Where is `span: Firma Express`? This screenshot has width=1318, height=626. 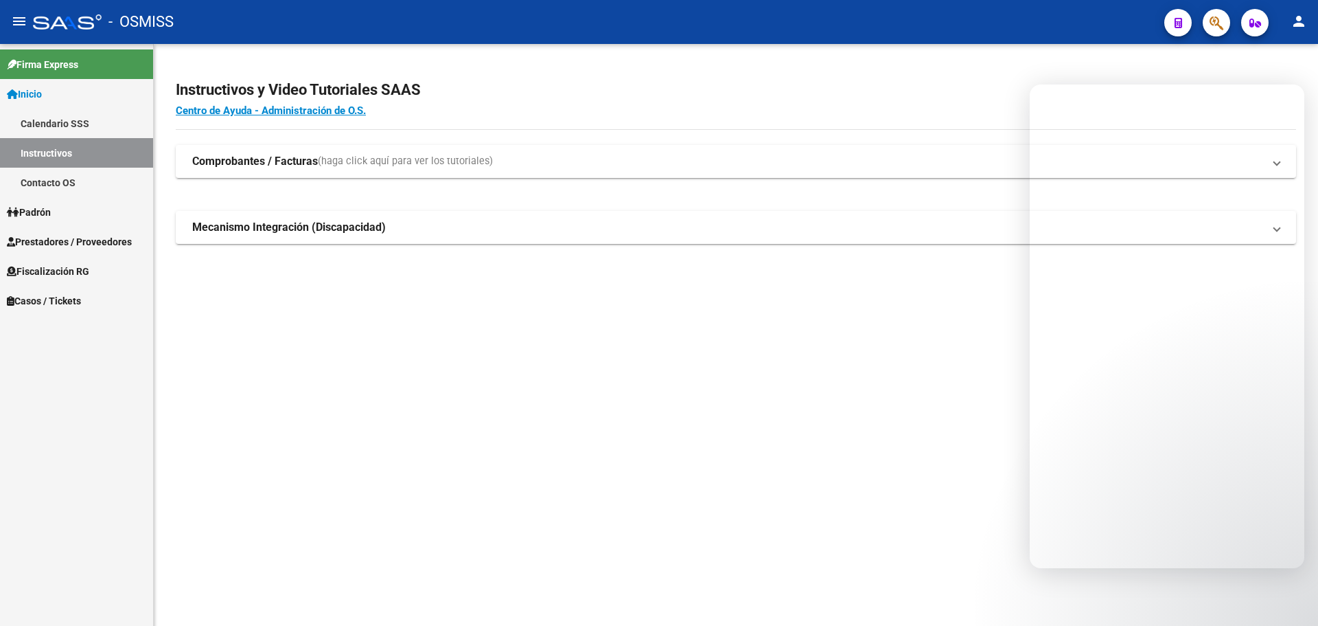
span: Firma Express is located at coordinates (43, 65).